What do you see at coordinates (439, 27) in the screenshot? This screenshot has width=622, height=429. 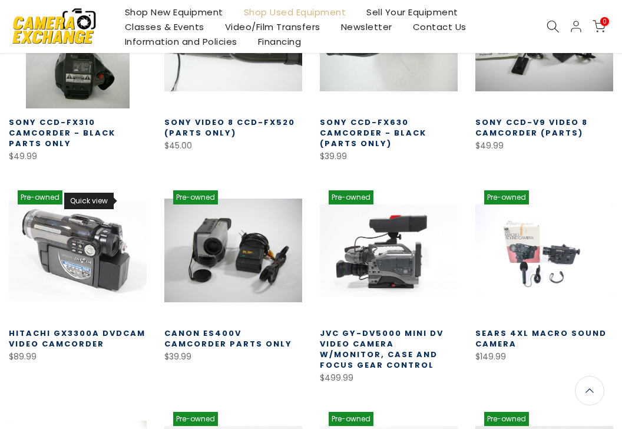 I see `a: Contact Us` at bounding box center [439, 27].